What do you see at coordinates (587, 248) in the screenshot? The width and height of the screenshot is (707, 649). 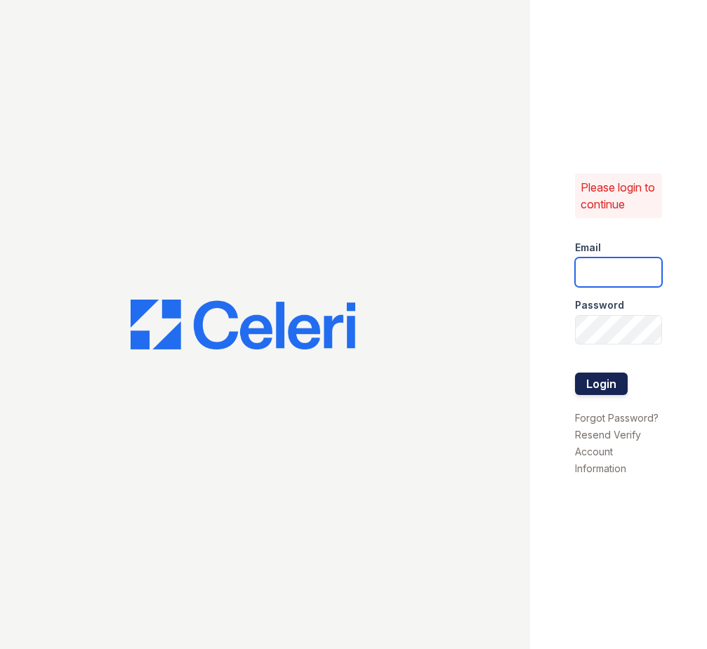 I see `label: Email` at bounding box center [587, 248].